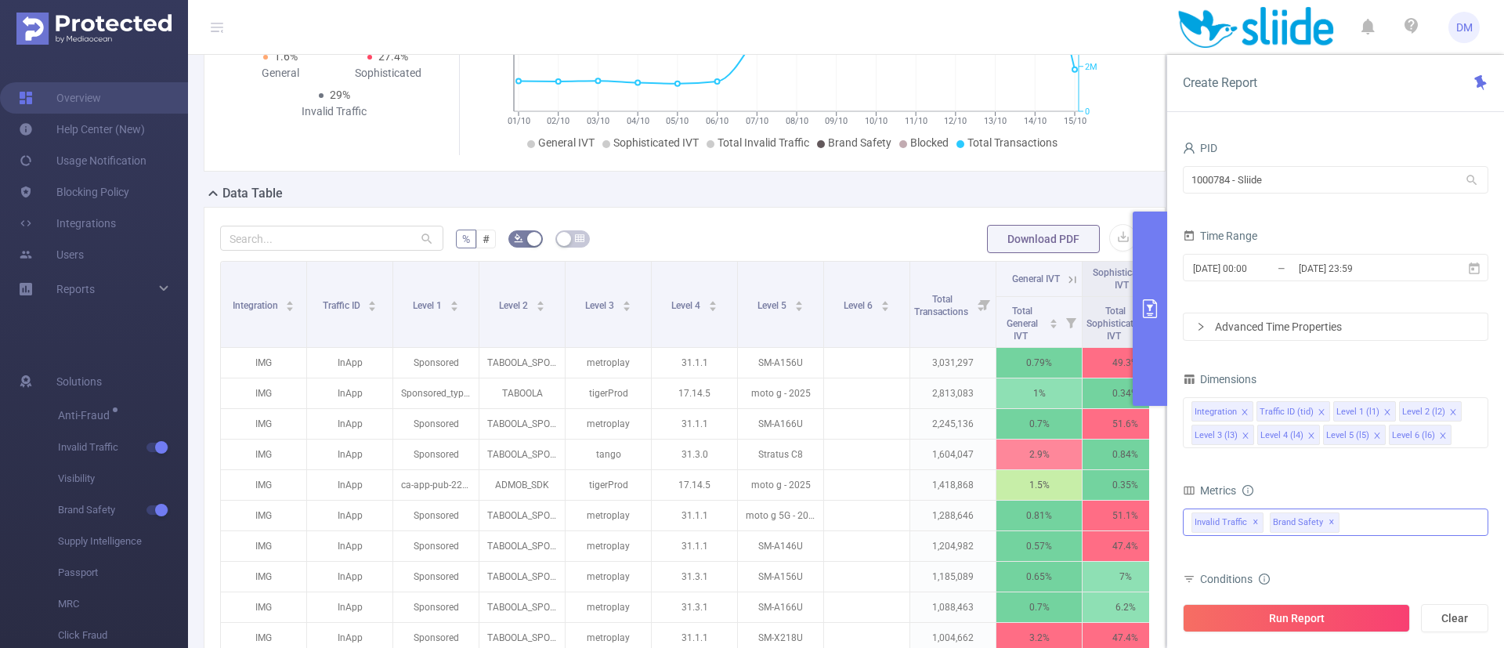 Image resolution: width=1504 pixels, height=648 pixels. I want to click on tspan: 2M, so click(1091, 67).